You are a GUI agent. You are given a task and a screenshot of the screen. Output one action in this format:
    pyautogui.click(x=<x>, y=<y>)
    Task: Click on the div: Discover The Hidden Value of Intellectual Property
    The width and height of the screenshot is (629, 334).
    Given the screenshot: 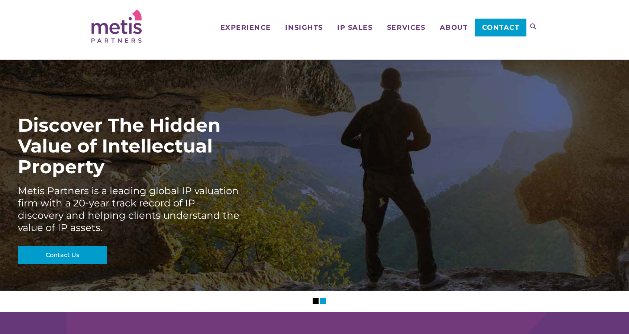 What is the action you would take?
    pyautogui.click(x=129, y=146)
    